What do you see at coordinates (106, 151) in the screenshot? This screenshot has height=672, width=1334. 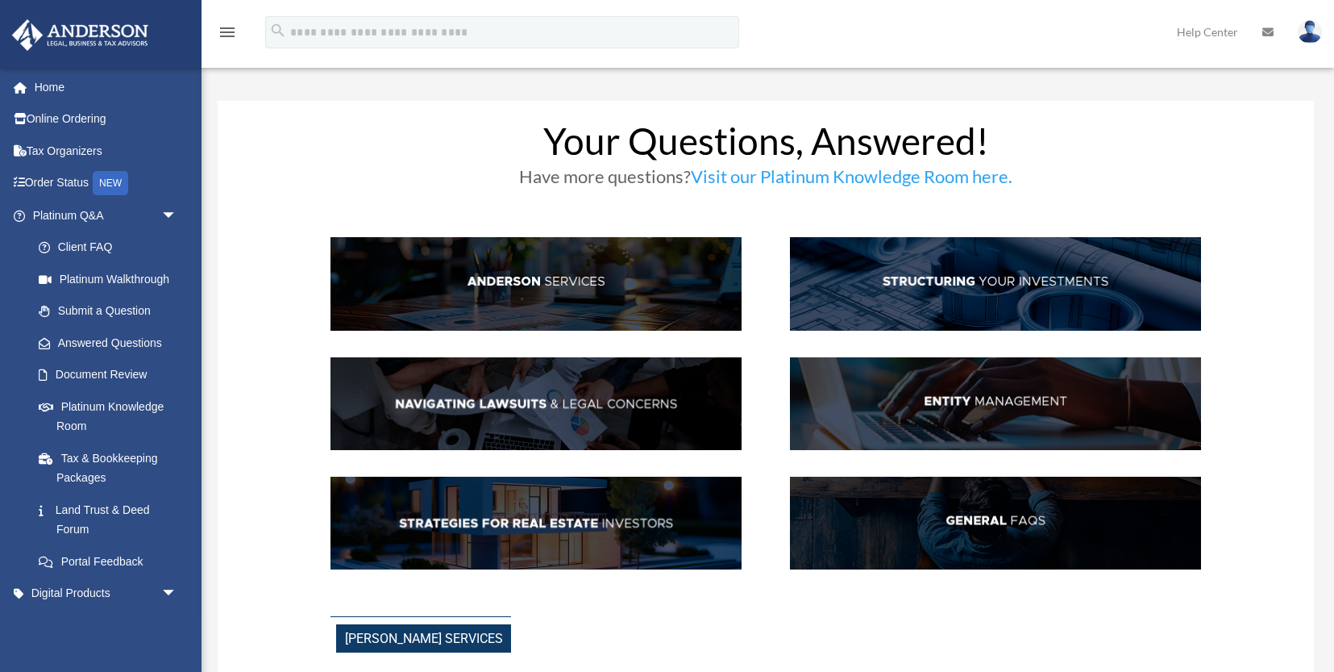 I see `a: Tax Organizers` at bounding box center [106, 151].